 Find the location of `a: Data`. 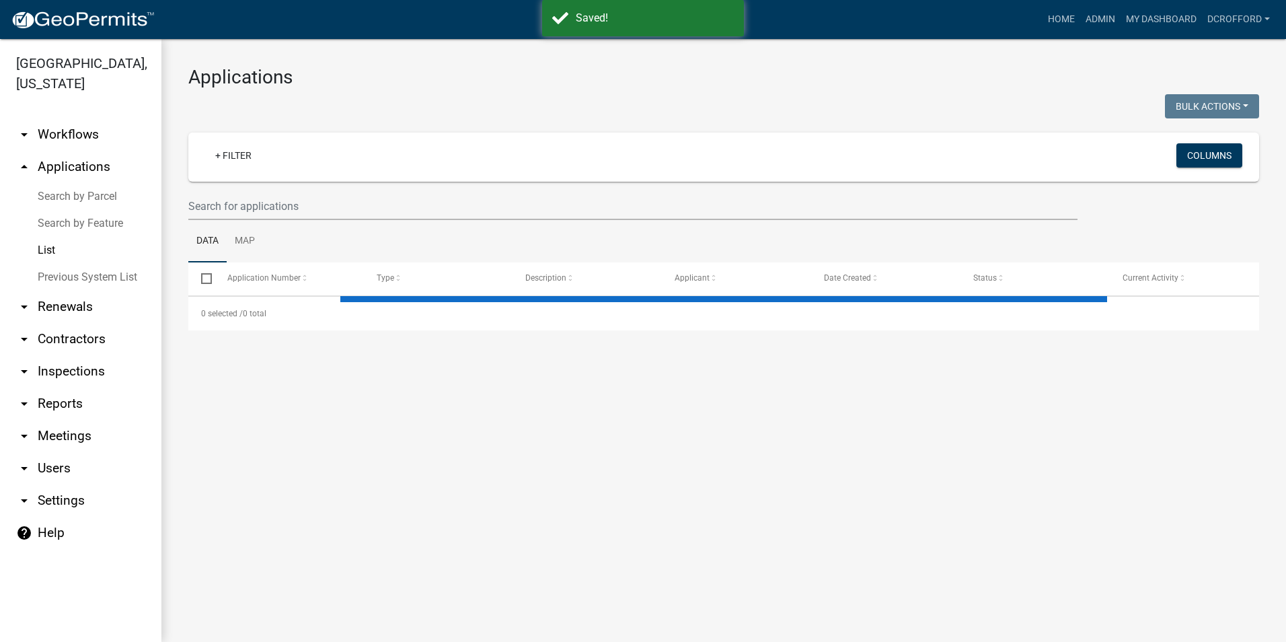

a: Data is located at coordinates (207, 241).